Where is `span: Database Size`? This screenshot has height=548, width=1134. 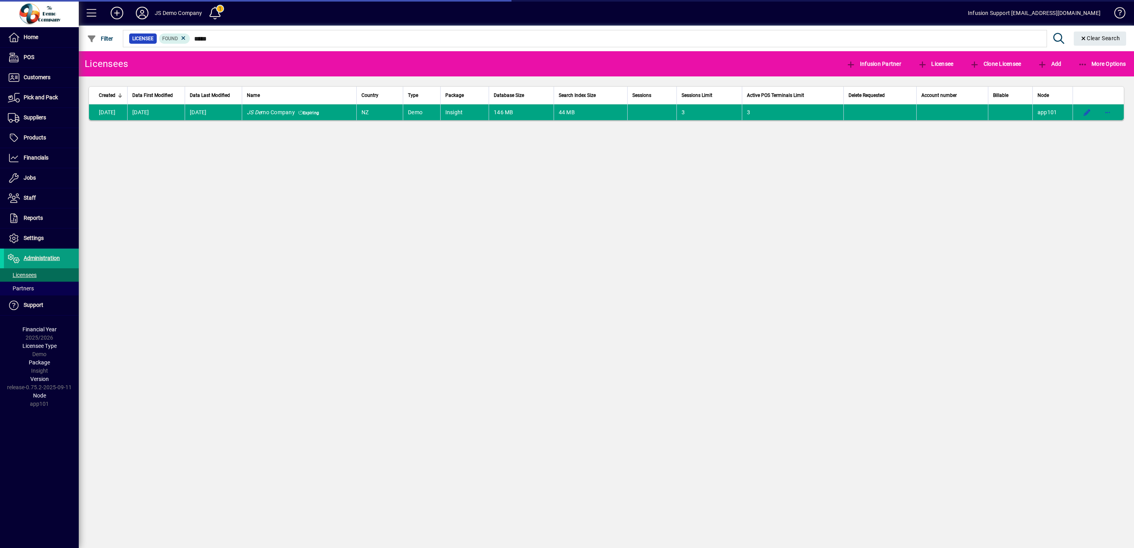 span: Database Size is located at coordinates (509, 95).